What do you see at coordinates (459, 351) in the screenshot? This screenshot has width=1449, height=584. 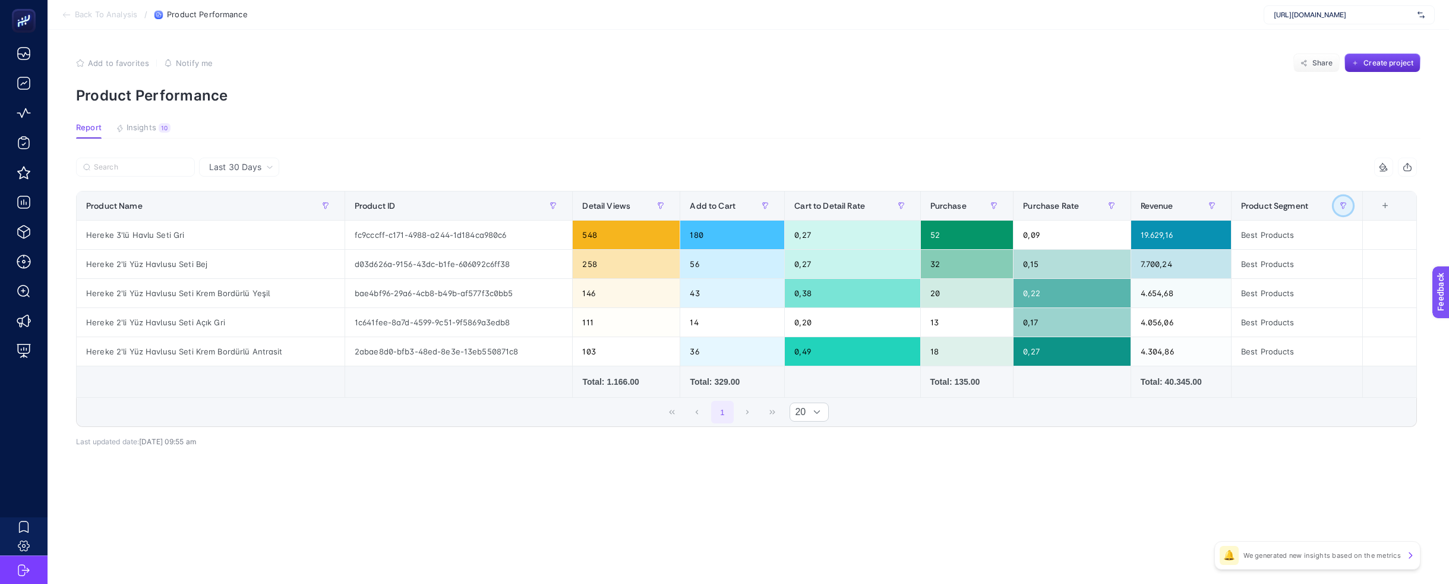 I see `div: 2abae8d0-bfb3-48ed-8e3e-13eb550871c8` at bounding box center [459, 351].